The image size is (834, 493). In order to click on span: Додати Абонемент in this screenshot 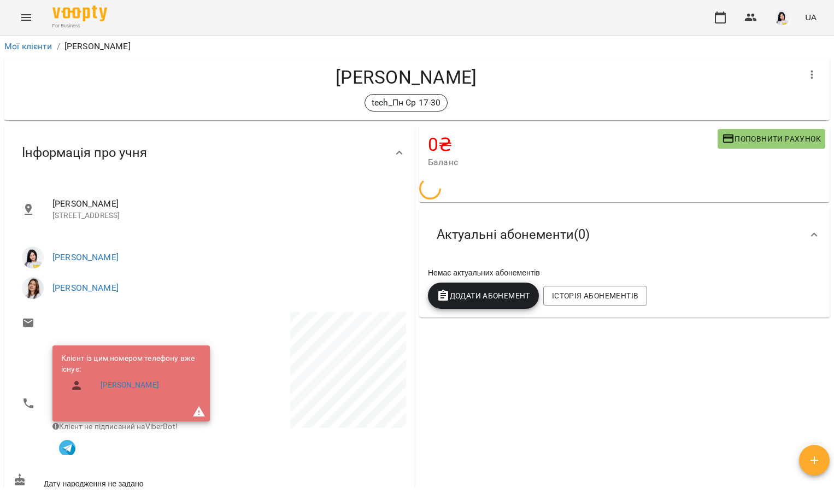, I will do `click(483, 296)`.